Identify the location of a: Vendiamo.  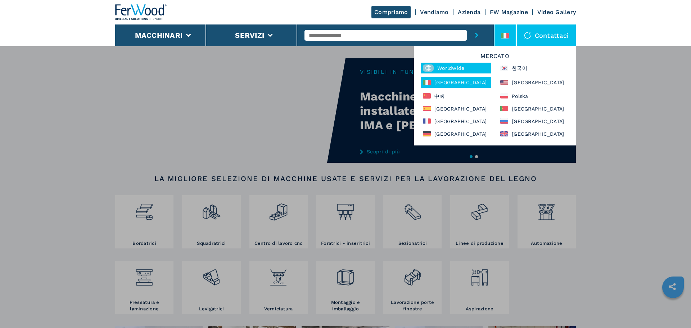
(434, 12).